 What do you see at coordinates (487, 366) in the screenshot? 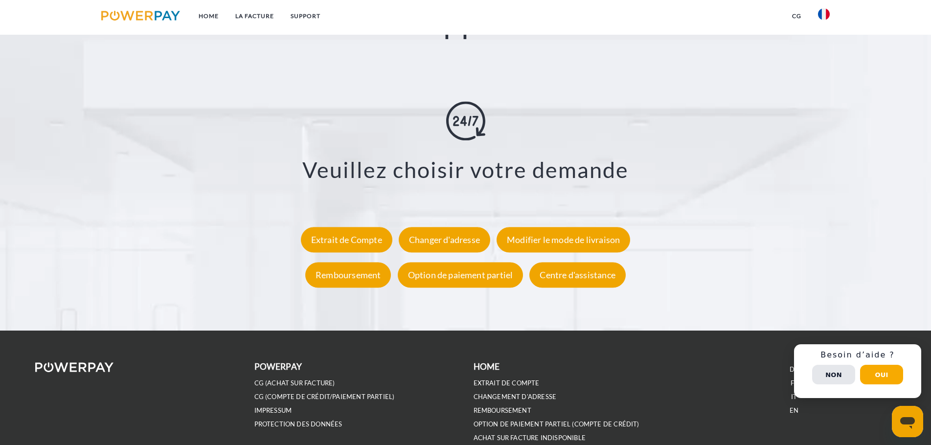
I see `b: Home` at bounding box center [487, 366].